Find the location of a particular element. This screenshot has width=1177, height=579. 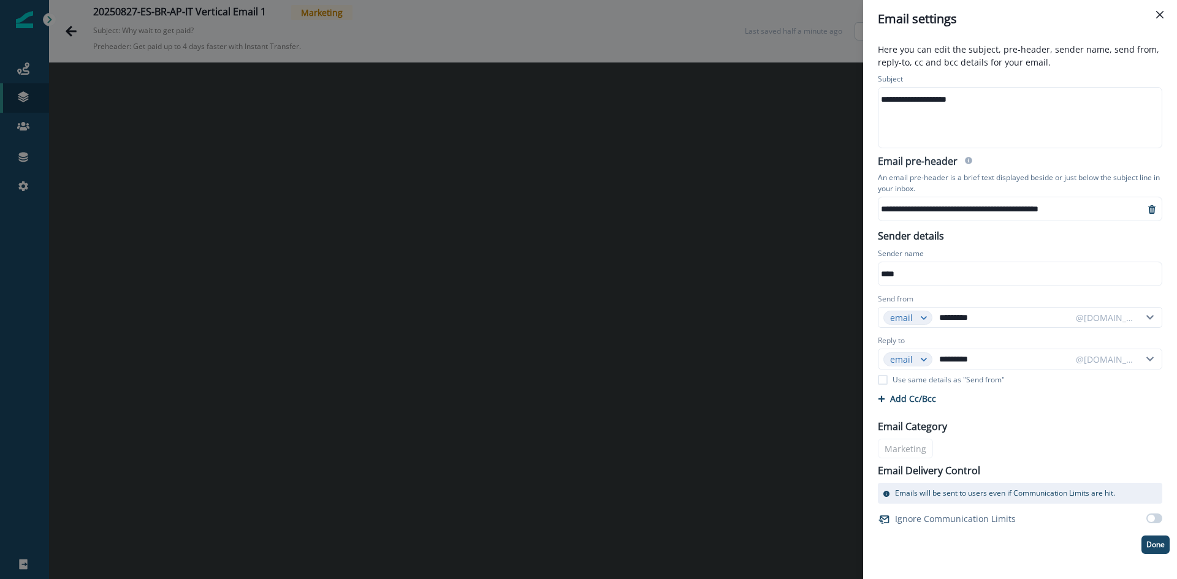

p: Done is located at coordinates (1155, 545).